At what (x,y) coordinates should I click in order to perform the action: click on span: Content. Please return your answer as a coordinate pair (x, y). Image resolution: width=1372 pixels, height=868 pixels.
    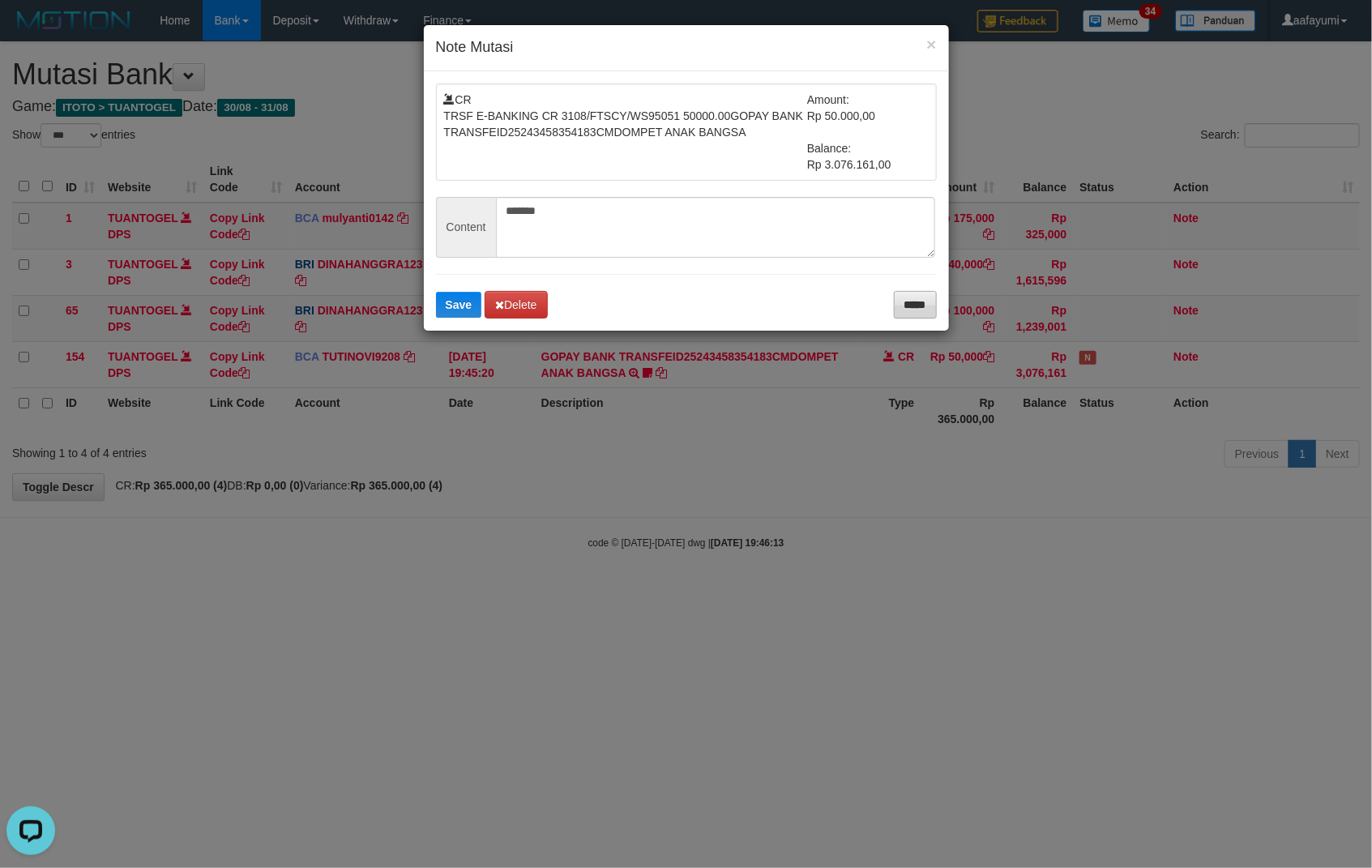
    Looking at the image, I should click on (466, 227).